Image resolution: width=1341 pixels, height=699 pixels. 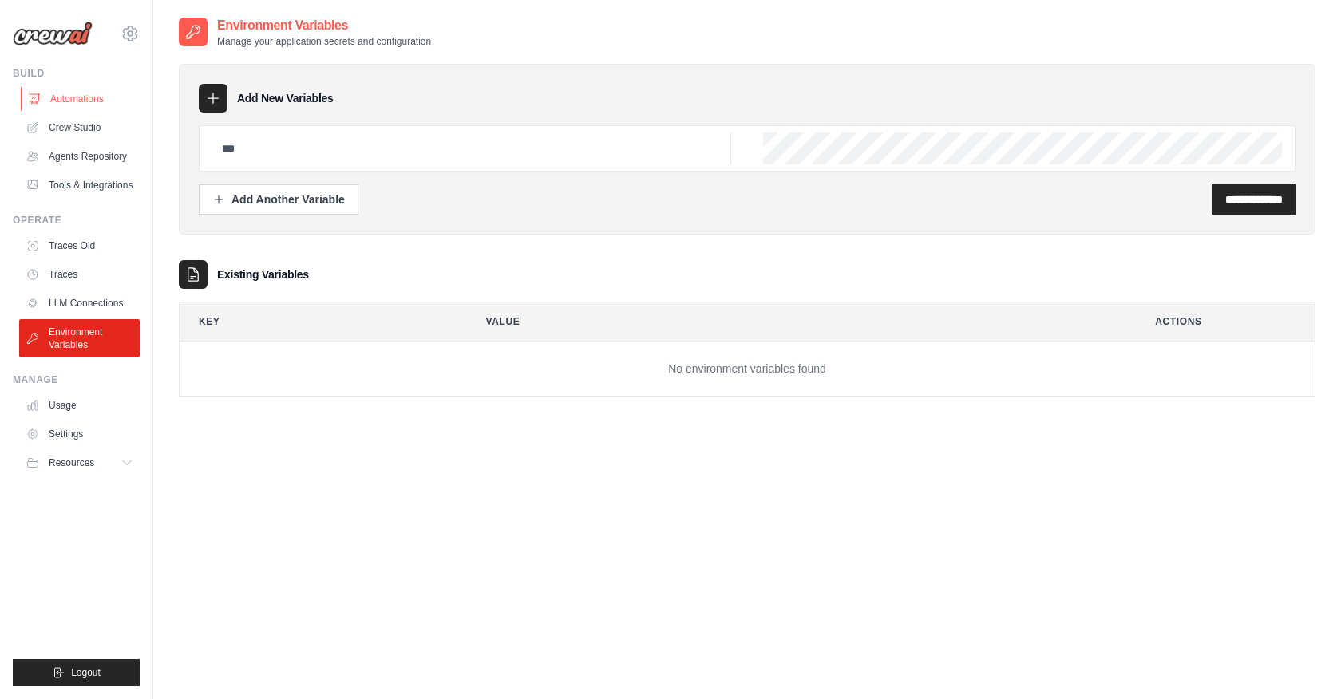 What do you see at coordinates (279, 200) in the screenshot?
I see `div: Add Another Variable` at bounding box center [279, 200].